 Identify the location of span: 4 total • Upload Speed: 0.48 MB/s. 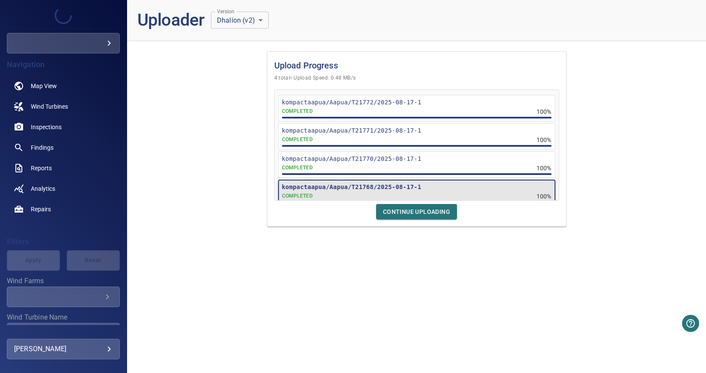
(417, 78).